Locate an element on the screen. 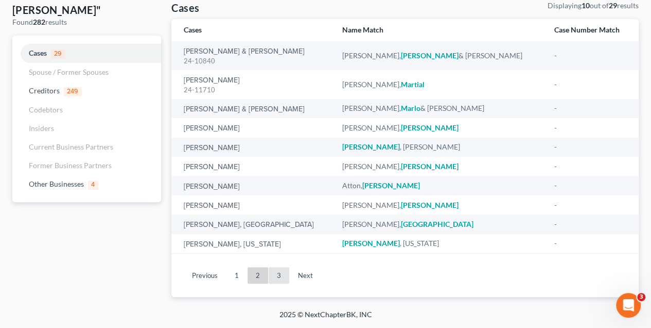  span: Other Businesses is located at coordinates (56, 183).